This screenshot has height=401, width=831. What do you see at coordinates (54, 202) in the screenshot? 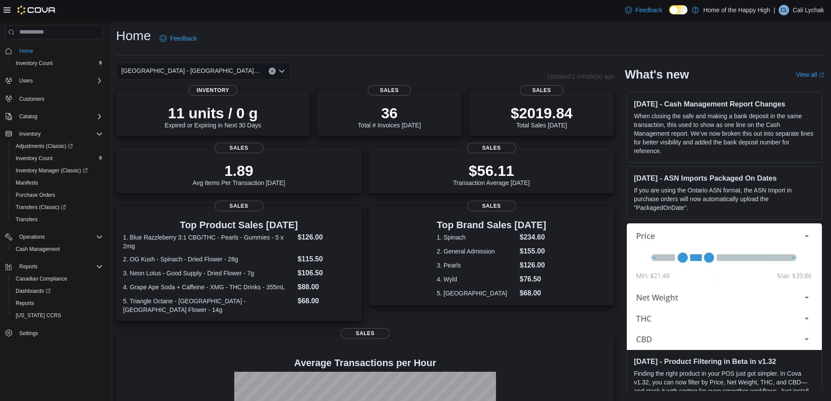
I see `nav: Complex example` at bounding box center [54, 202].